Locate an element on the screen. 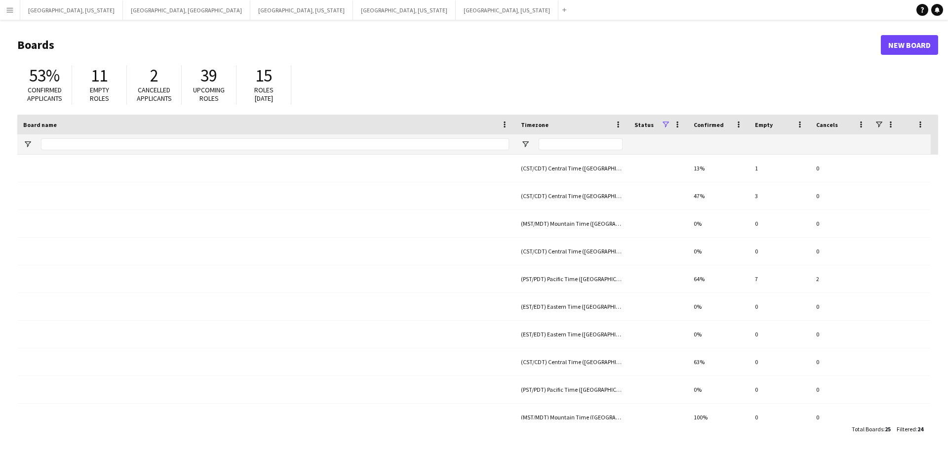 Image resolution: width=948 pixels, height=454 pixels. span: Status is located at coordinates (644, 124).